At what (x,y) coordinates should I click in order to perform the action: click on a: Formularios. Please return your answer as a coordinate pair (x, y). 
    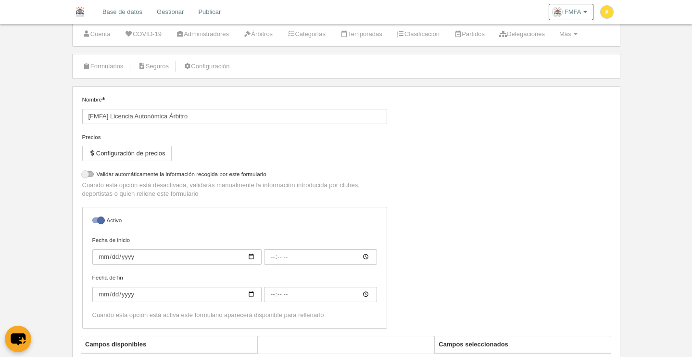
    Looking at the image, I should click on (103, 66).